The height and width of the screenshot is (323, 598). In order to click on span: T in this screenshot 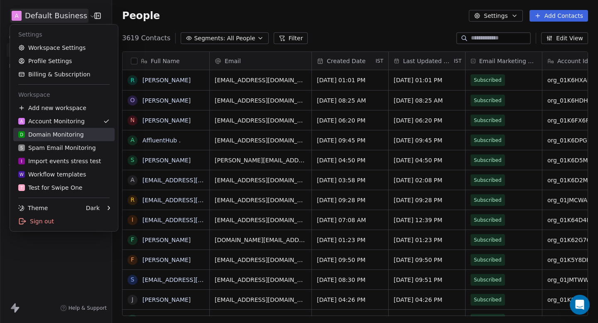, I will do `click(22, 188)`.